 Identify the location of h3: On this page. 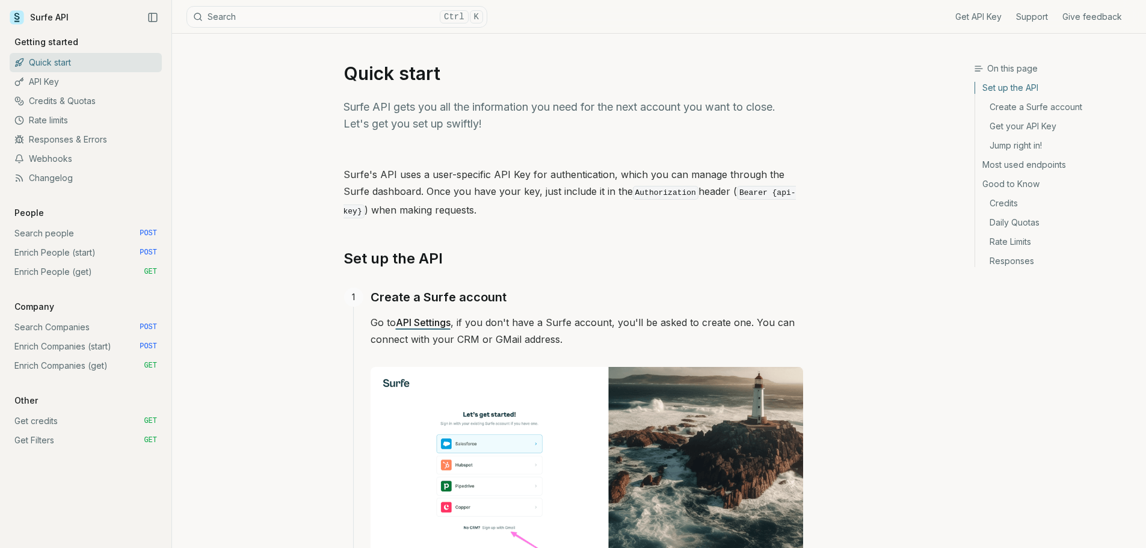
(1055, 69).